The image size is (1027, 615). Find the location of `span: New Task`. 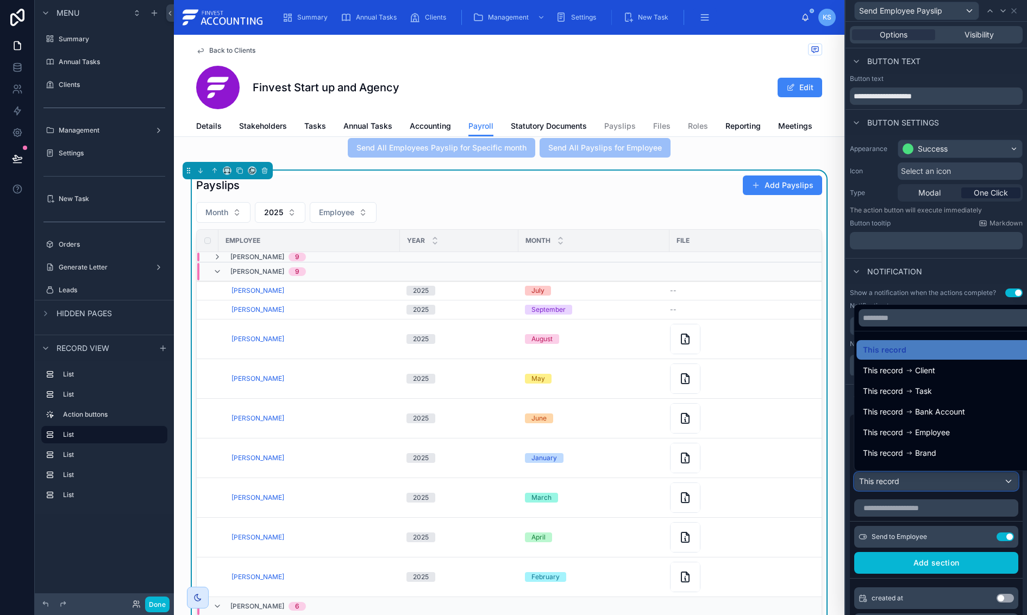

span: New Task is located at coordinates (653, 17).